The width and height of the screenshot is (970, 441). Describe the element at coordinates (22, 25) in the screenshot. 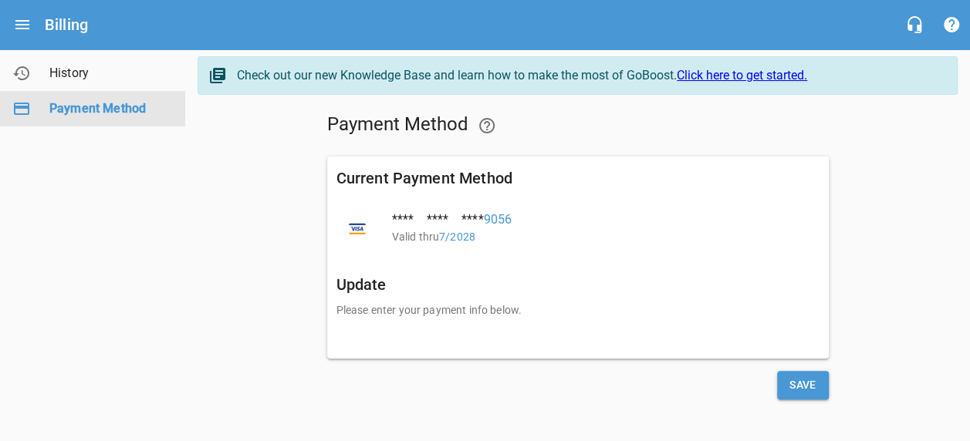

I see `button: Open drawer` at that location.